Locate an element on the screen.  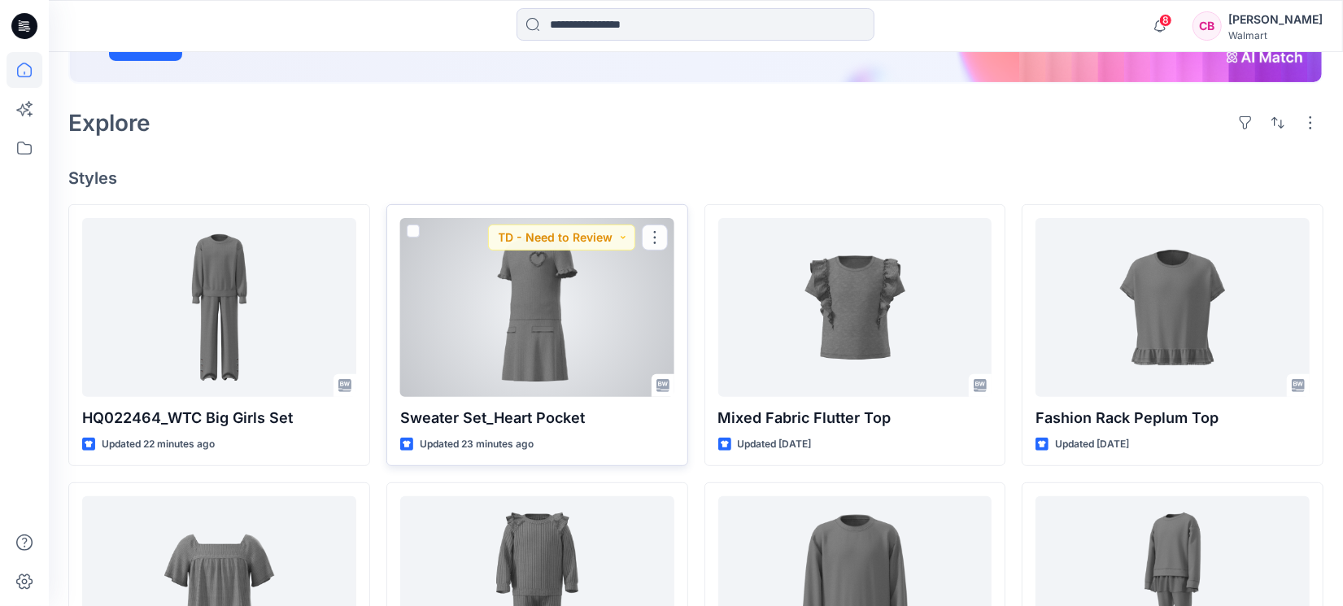
span: 8 is located at coordinates (1166, 20).